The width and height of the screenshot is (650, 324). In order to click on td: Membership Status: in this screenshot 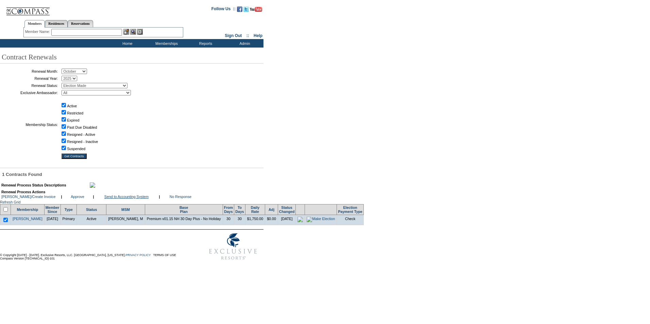, I will do `click(30, 124)`.